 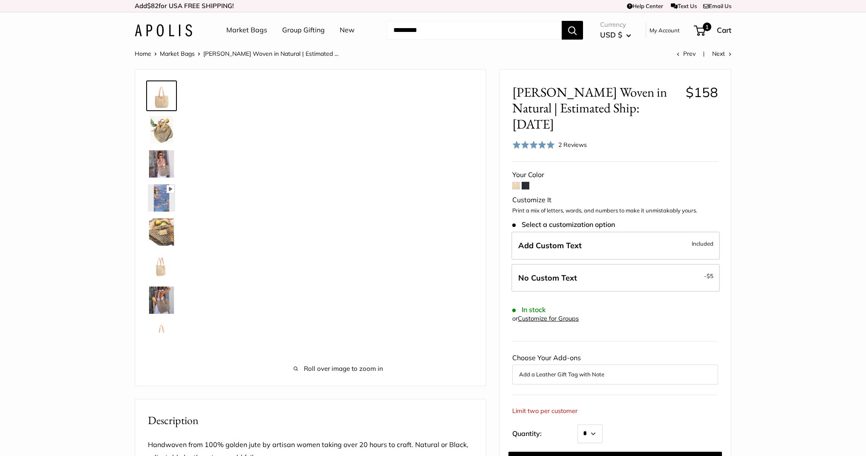 What do you see at coordinates (548, 278) in the screenshot?
I see `span: No Custom Text` at bounding box center [548, 278].